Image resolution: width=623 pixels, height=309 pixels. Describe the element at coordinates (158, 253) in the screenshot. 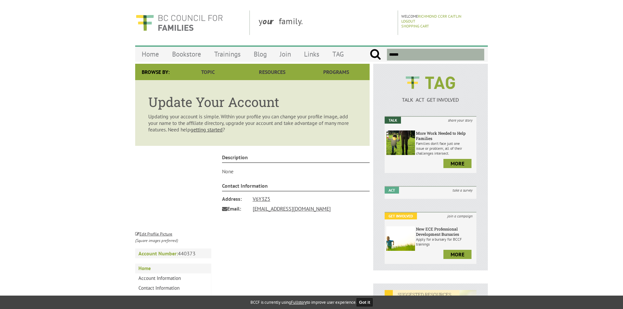

I see `strong: Account Number:` at that location.